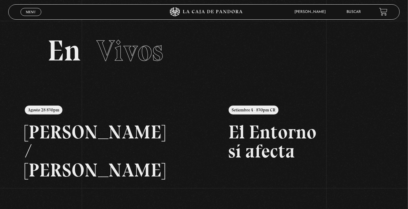 This screenshot has width=408, height=209. I want to click on span: Cerrar, so click(31, 17).